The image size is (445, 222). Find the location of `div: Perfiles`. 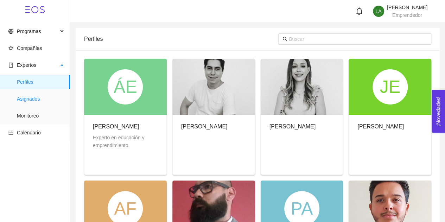

div: Perfiles is located at coordinates (181, 39).